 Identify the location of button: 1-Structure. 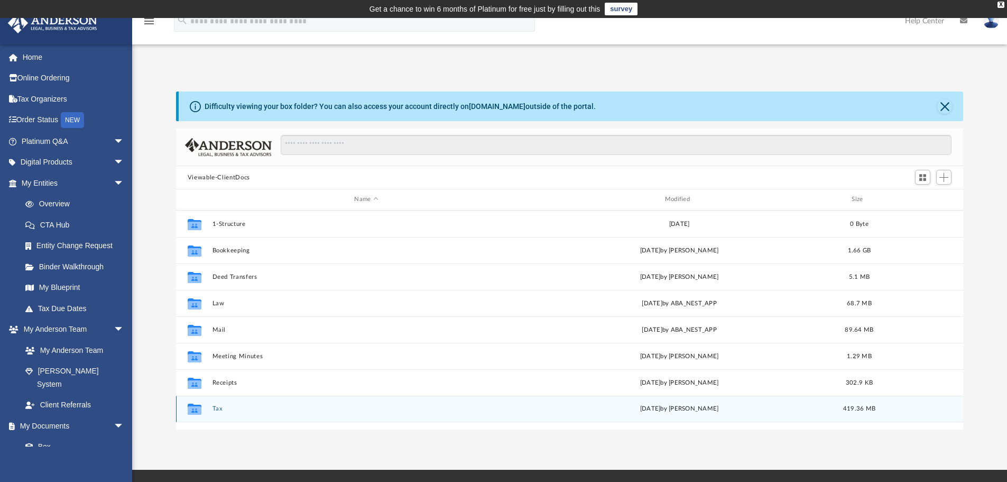
(366, 224).